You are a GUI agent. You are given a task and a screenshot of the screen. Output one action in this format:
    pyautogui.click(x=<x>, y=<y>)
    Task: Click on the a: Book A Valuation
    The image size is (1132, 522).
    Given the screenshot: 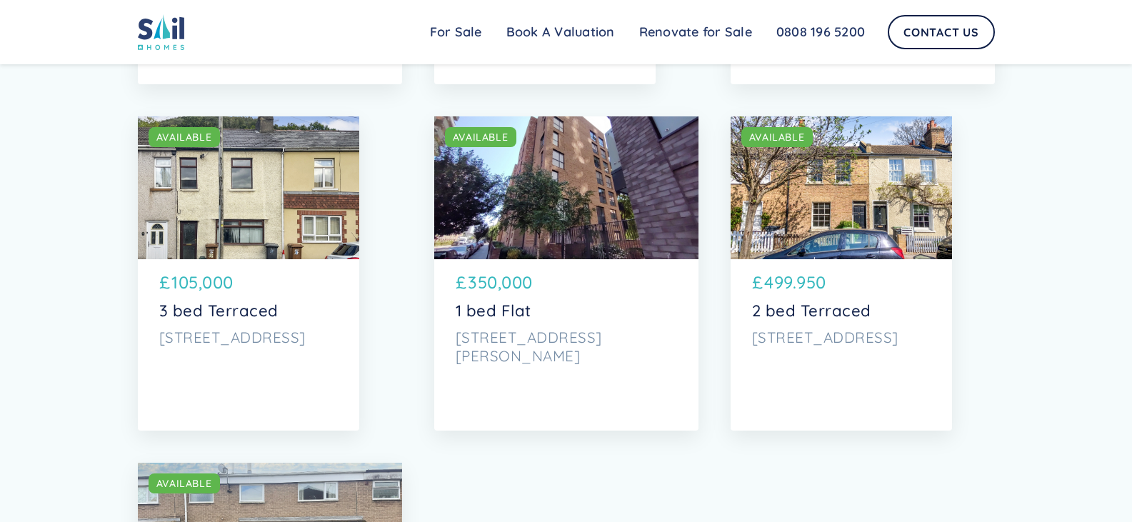 What is the action you would take?
    pyautogui.click(x=561, y=32)
    